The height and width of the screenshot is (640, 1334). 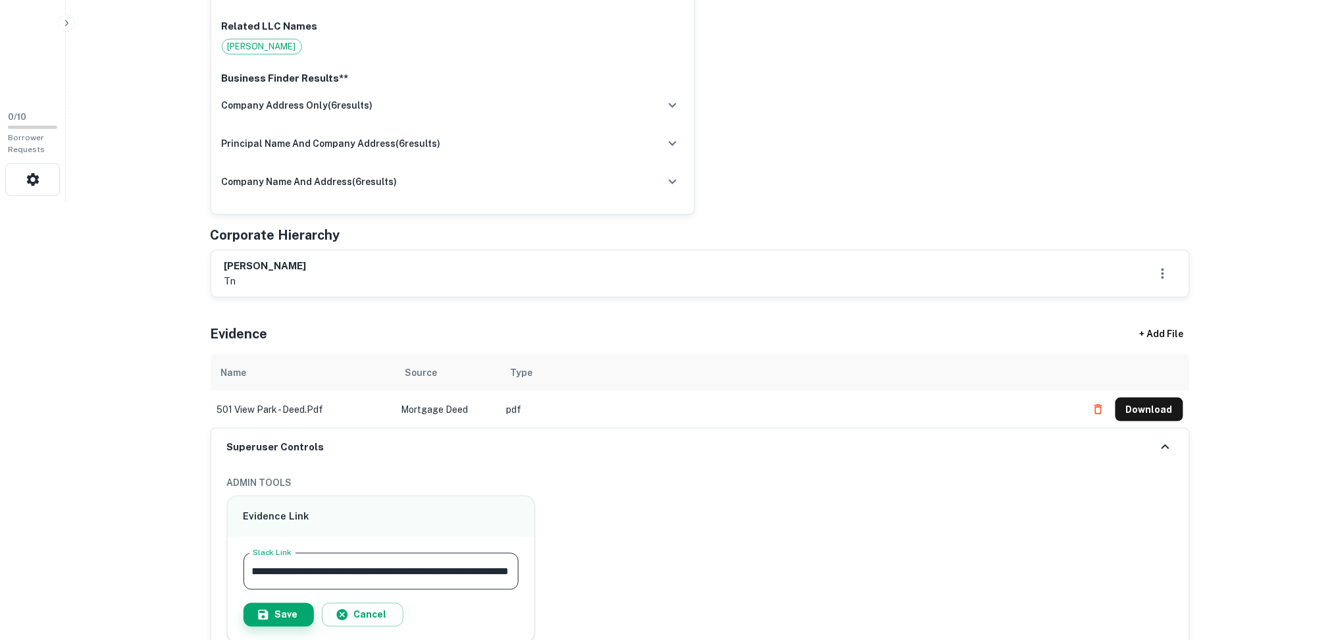 I want to click on th: Source, so click(x=447, y=372).